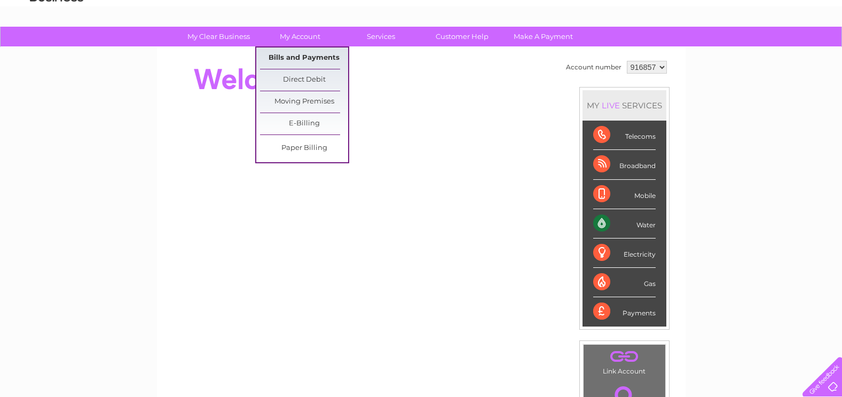  Describe the element at coordinates (624, 105) in the screenshot. I see `div: MY SERVICES` at that location.